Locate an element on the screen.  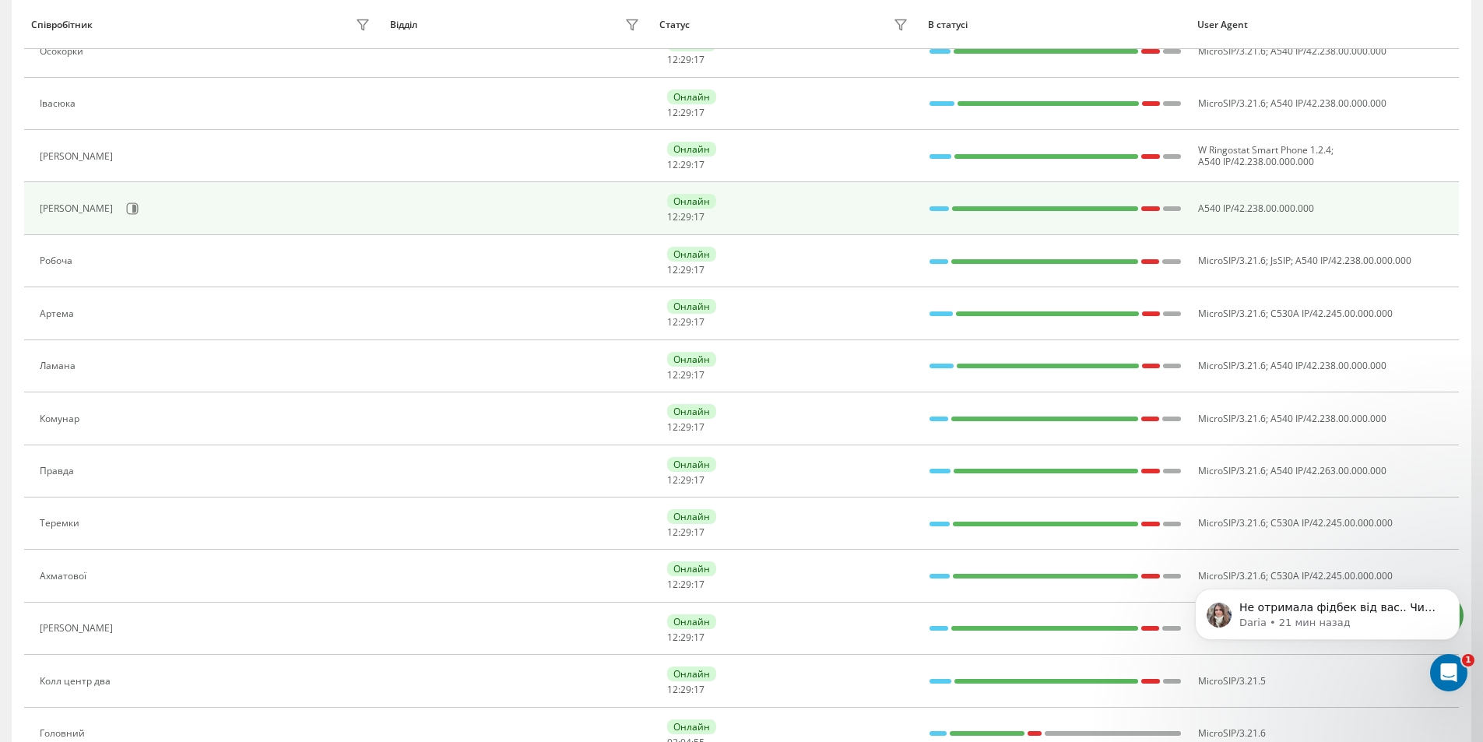
div: Правда is located at coordinates (58, 471).